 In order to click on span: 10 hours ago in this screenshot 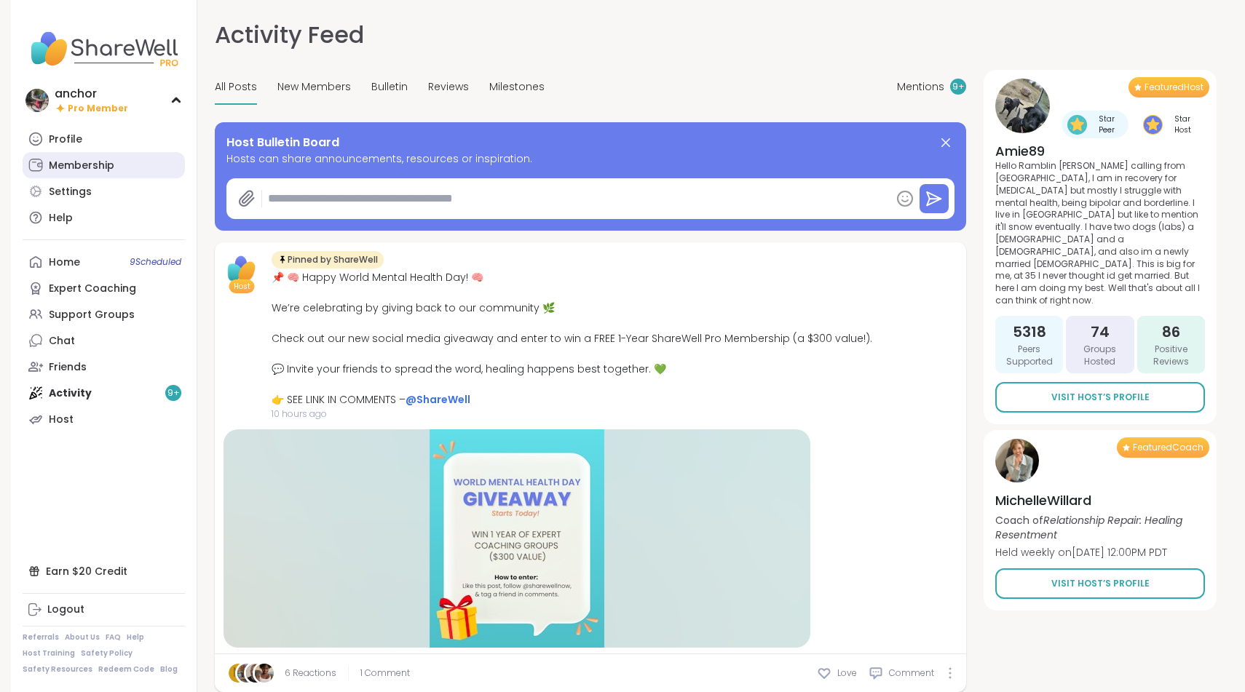, I will do `click(572, 414)`.